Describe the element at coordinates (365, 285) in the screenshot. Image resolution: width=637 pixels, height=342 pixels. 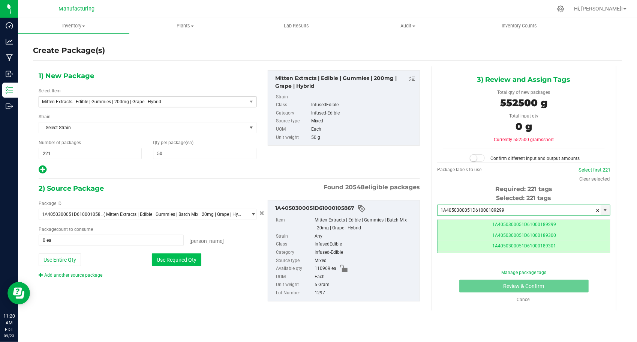
I see `div: 5 Gram` at that location.